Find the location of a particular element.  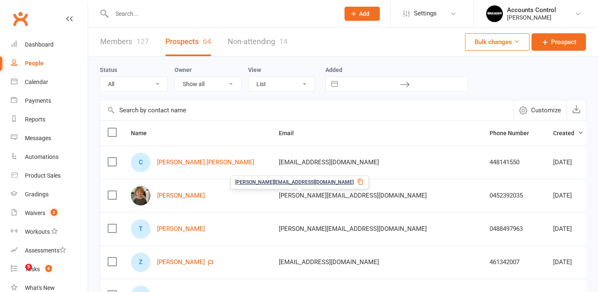

span: Name is located at coordinates (143, 133).